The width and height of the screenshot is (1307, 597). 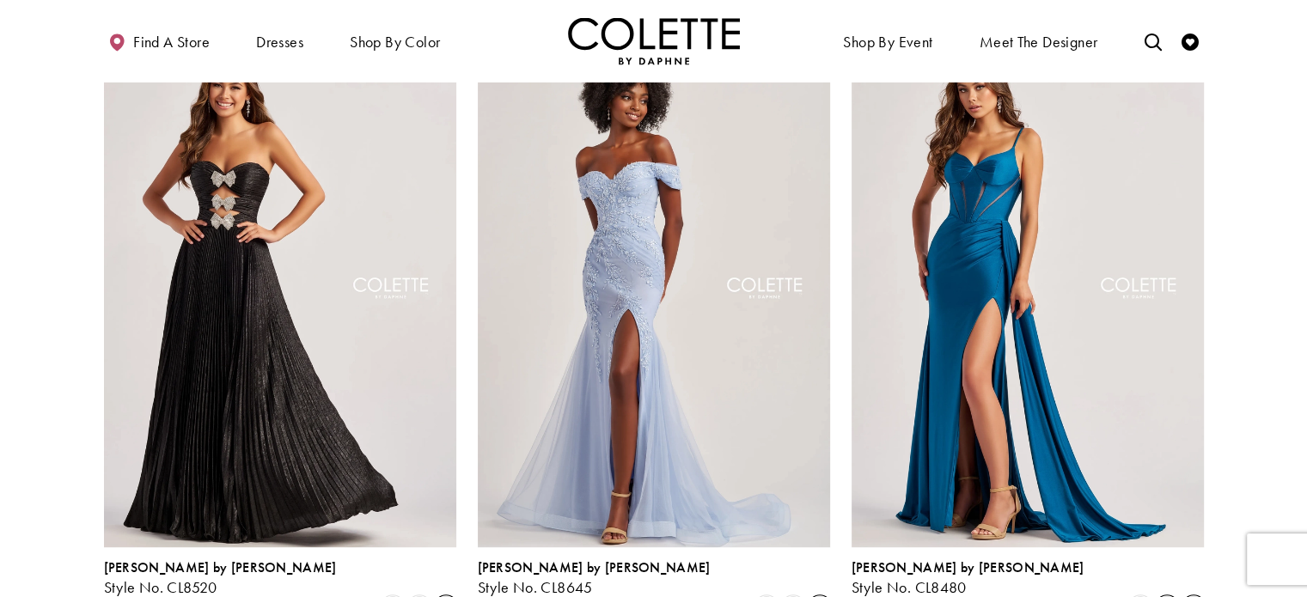 What do you see at coordinates (967, 578) in the screenshot?
I see `div: Colette by Daphne Style No. CL8480` at bounding box center [967, 578].